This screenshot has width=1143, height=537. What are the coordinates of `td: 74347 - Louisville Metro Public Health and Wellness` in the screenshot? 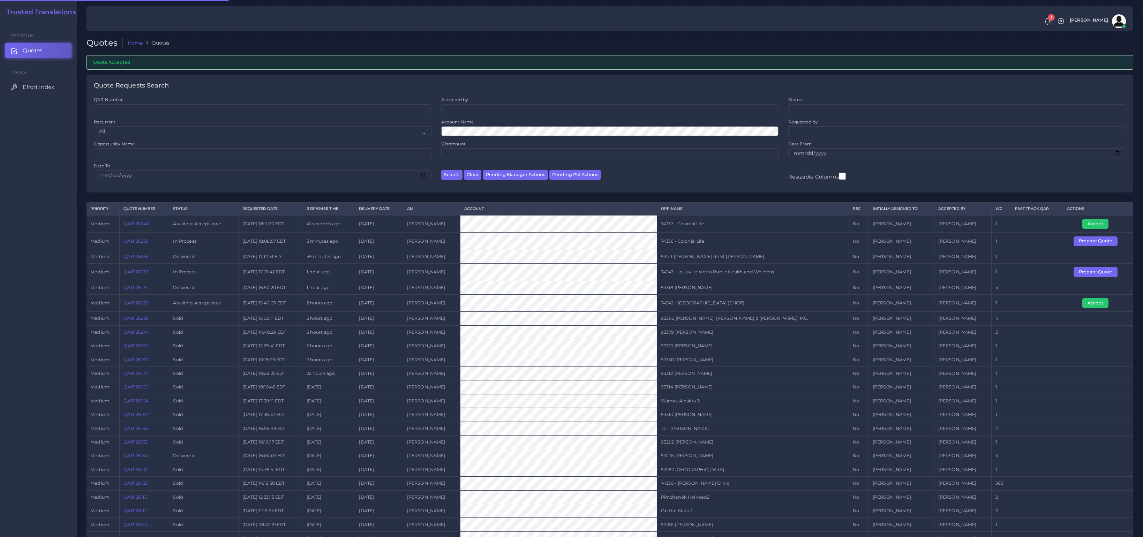 It's located at (753, 272).